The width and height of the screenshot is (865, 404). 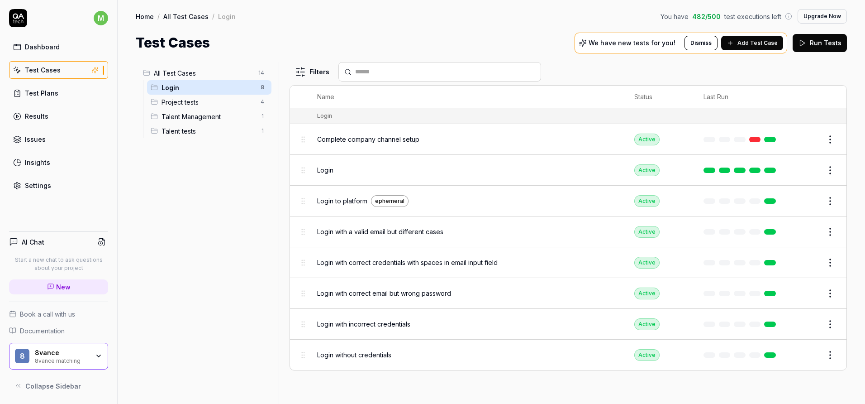 I want to click on tr: Login without credentialsActive, so click(x=569, y=354).